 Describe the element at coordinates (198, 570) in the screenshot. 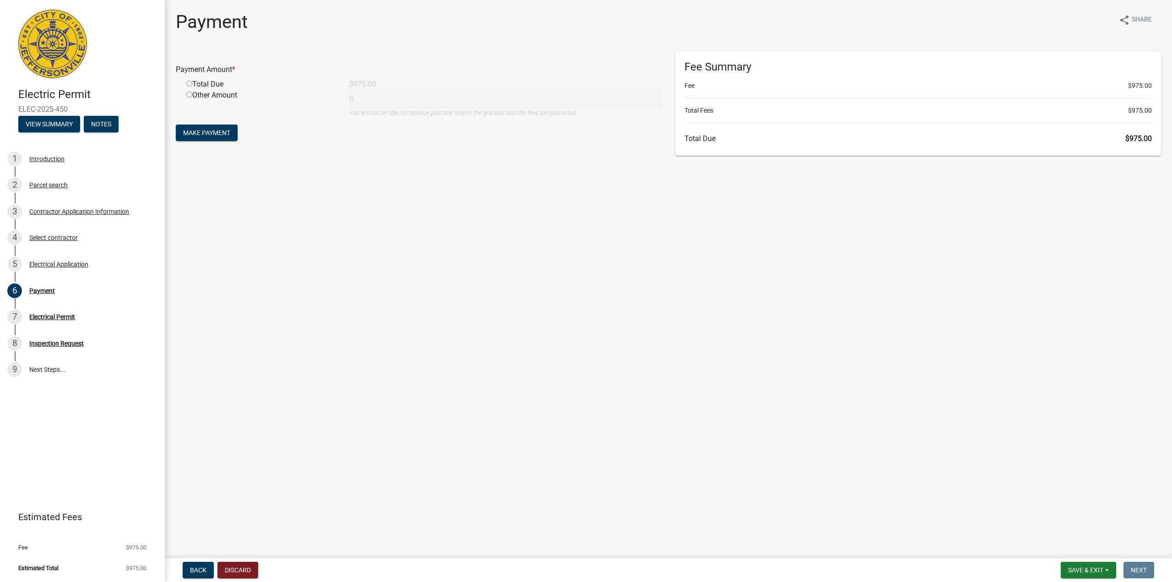

I see `button: Back` at that location.